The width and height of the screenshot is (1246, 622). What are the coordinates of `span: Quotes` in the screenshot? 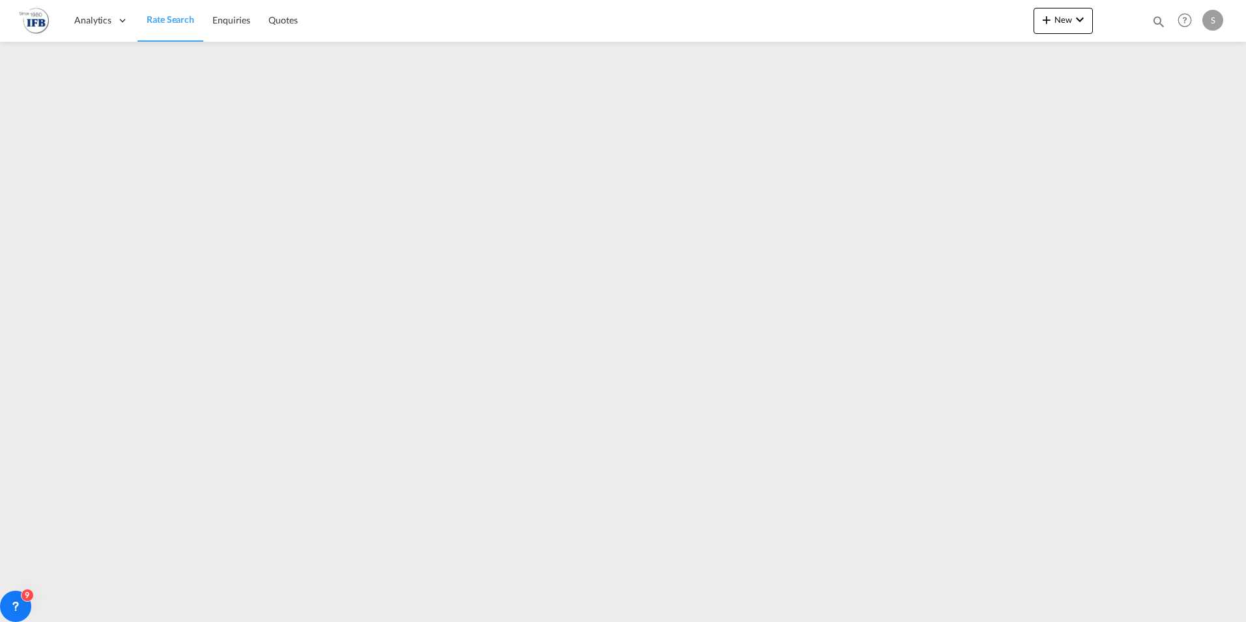 It's located at (283, 20).